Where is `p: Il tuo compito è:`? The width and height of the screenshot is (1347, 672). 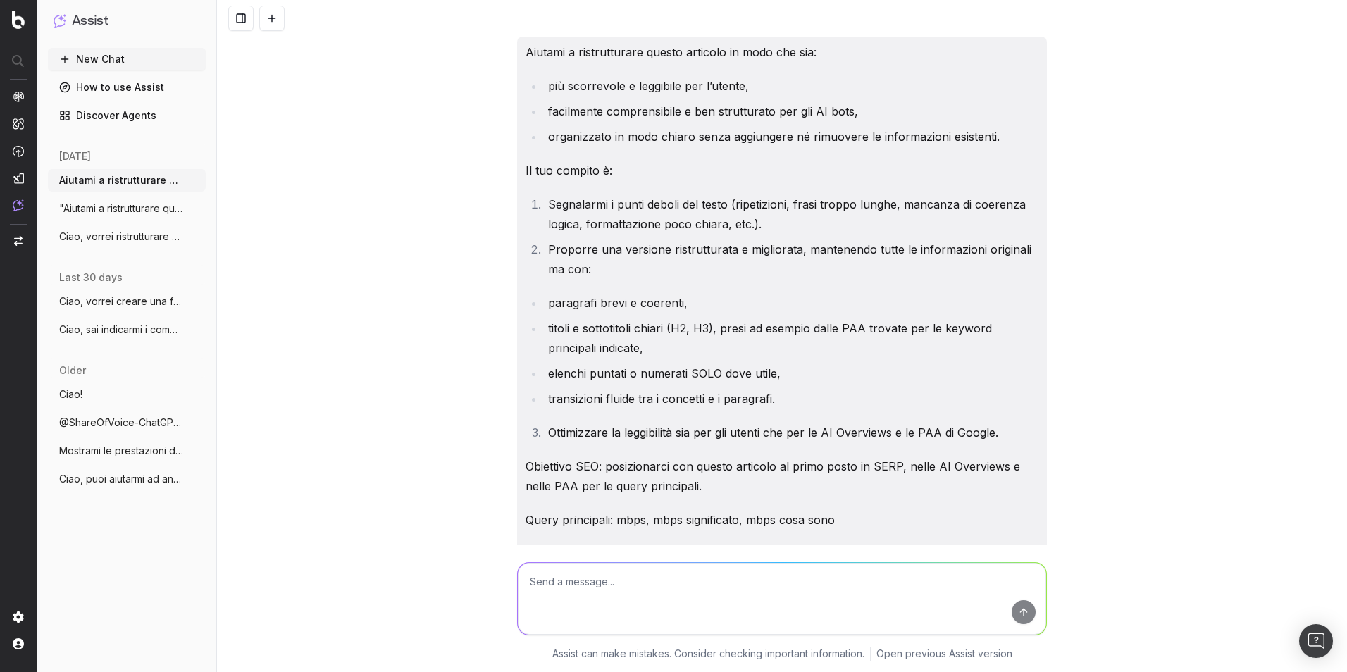 p: Il tuo compito è: is located at coordinates (782, 170).